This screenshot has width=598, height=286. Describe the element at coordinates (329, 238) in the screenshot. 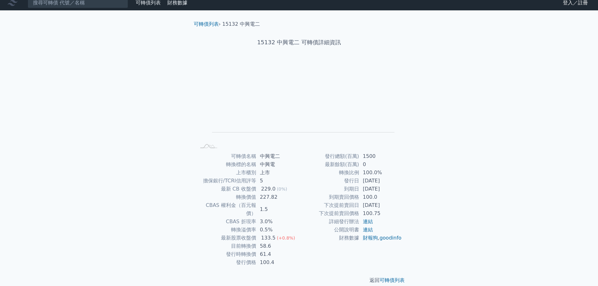

I see `td: 財務數據` at that location.